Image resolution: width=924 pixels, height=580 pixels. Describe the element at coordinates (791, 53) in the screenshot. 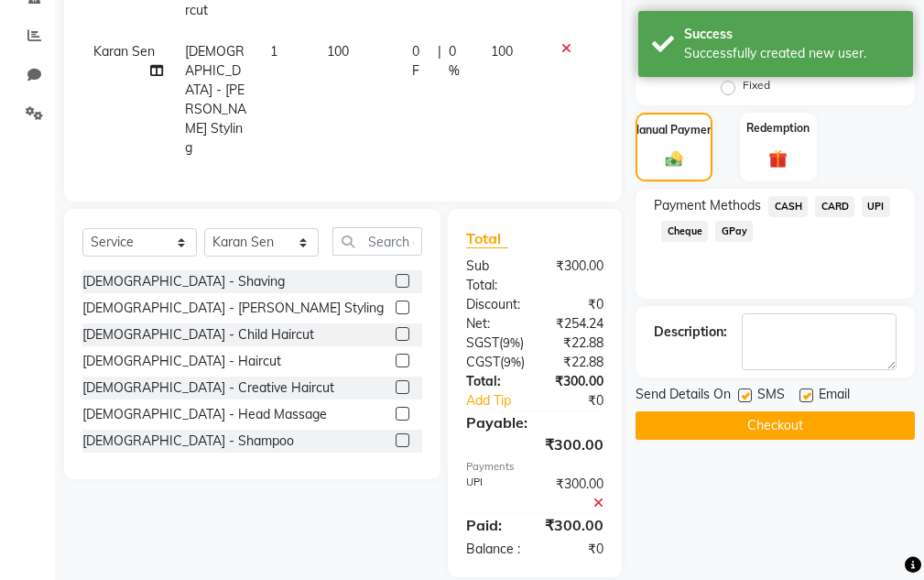

I see `div: Successfully created new user.` at that location.